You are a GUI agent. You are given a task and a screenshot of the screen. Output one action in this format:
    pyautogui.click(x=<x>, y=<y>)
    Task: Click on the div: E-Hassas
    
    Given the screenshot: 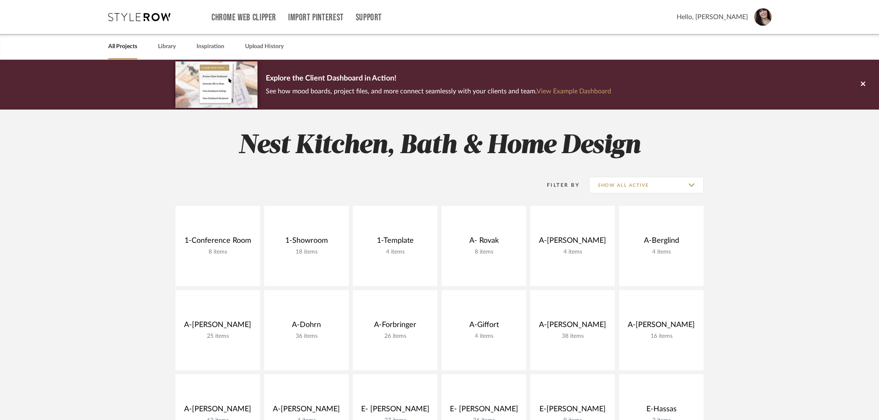 What is the action you would take?
    pyautogui.click(x=662, y=411)
    